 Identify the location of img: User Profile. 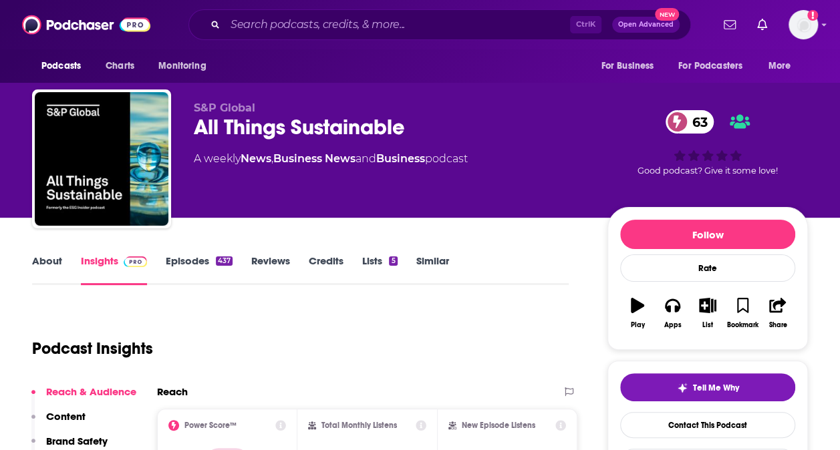
(803, 25).